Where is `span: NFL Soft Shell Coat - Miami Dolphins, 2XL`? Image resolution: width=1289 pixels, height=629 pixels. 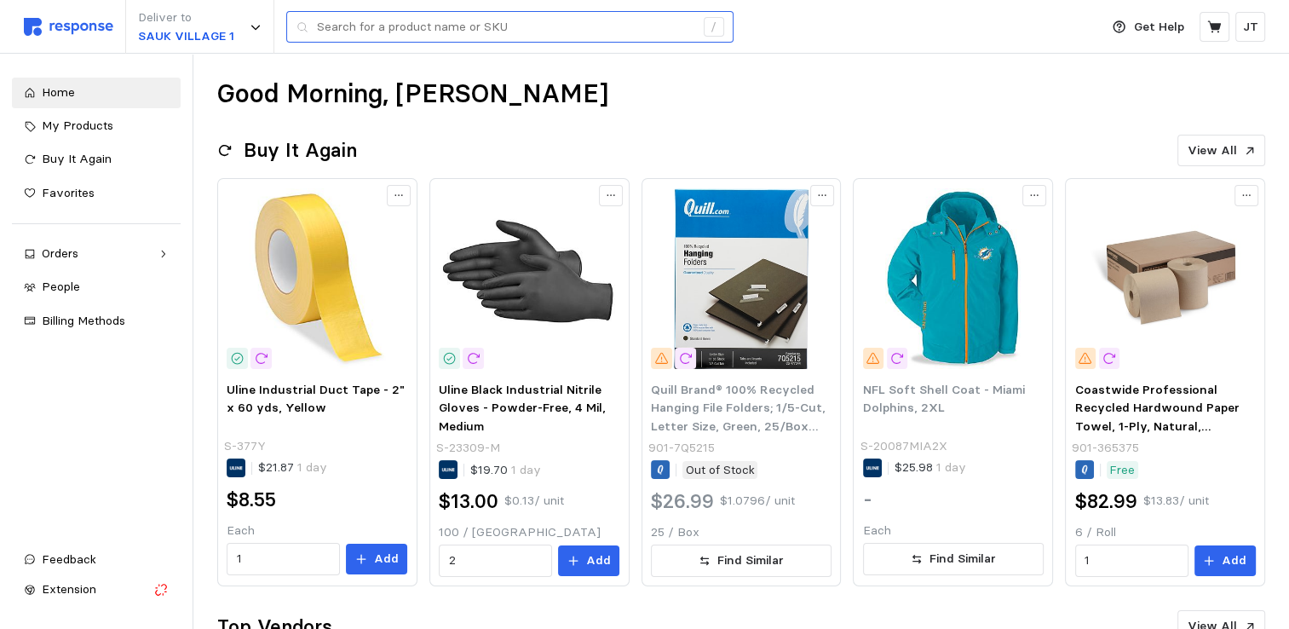 span: NFL Soft Shell Coat - Miami Dolphins, 2XL is located at coordinates (944, 399).